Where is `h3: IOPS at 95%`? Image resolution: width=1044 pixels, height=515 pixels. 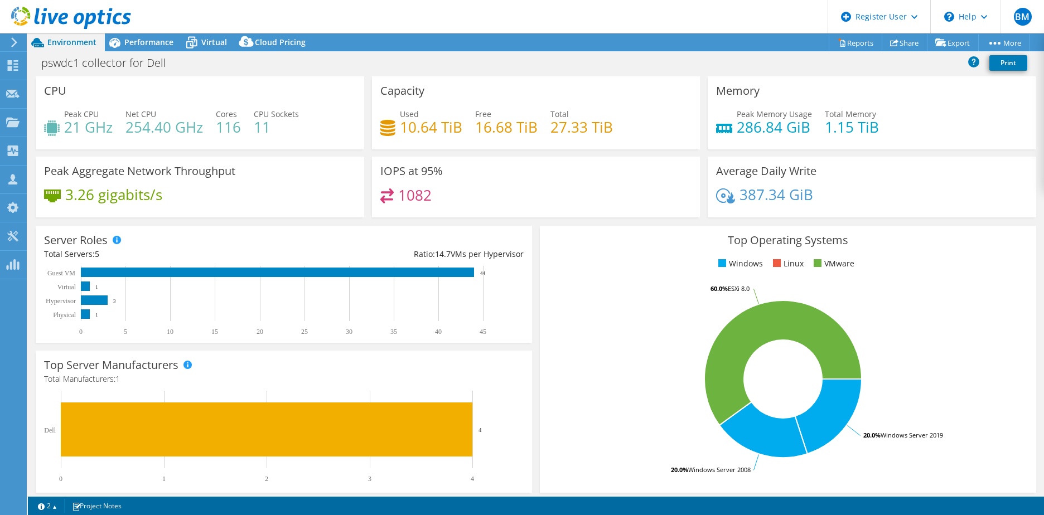
h3: IOPS at 95% is located at coordinates (412, 171).